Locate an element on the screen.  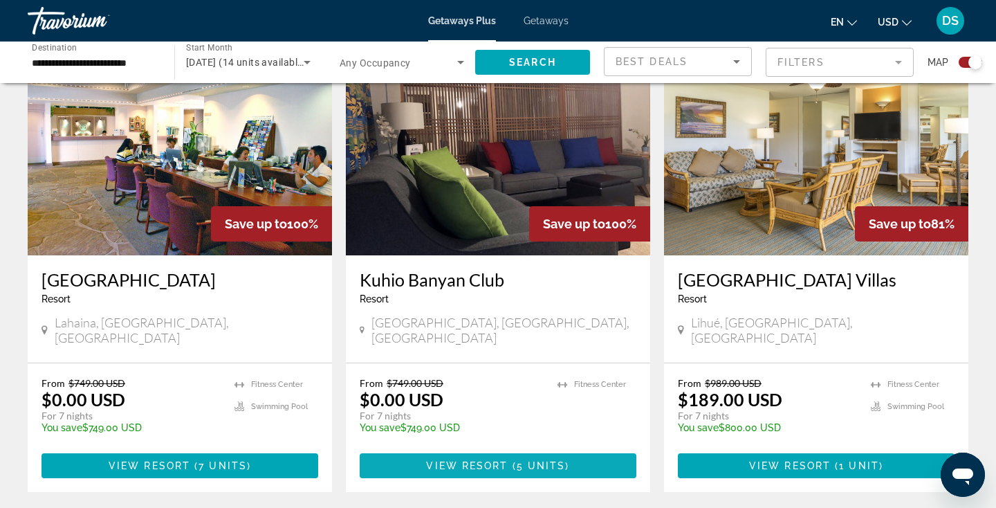
span: $989.00 USD is located at coordinates (733, 382).